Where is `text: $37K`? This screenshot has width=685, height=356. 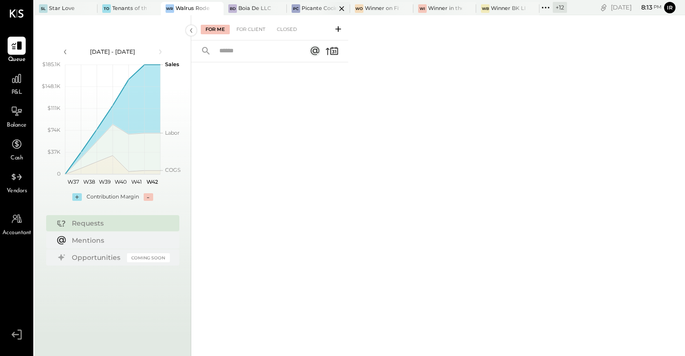
text: $37K is located at coordinates (54, 152).